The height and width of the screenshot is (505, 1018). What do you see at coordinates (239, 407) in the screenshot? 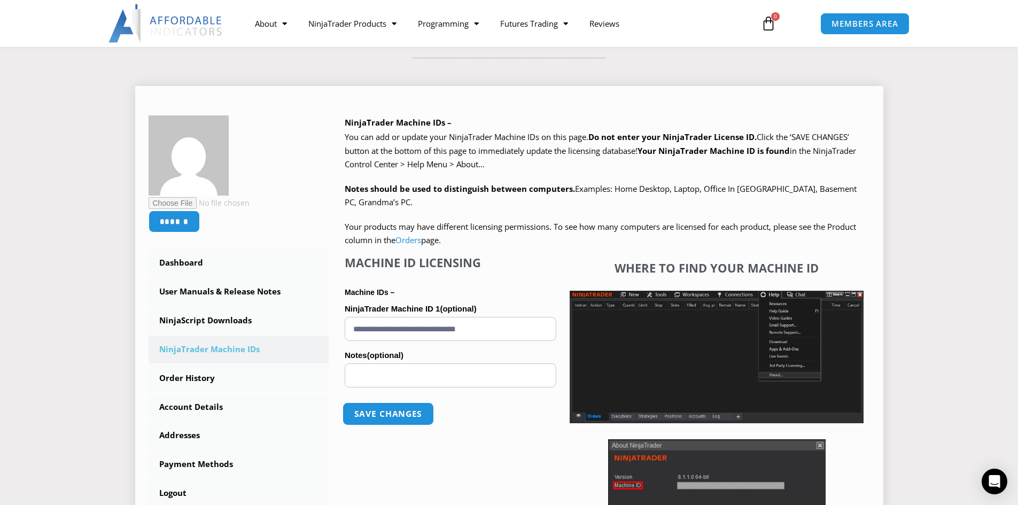
I see `a: Account Details` at bounding box center [239, 407].